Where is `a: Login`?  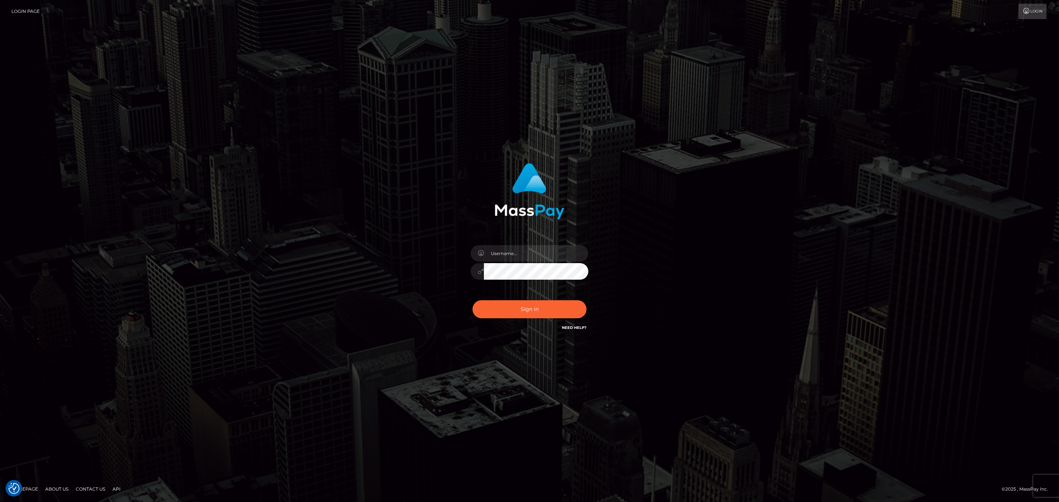 a: Login is located at coordinates (1033, 11).